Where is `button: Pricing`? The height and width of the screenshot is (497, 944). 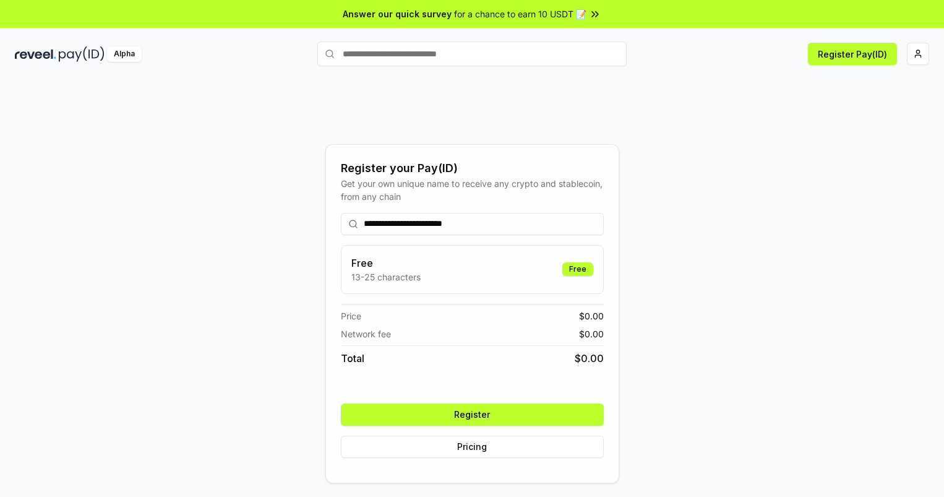
button: Pricing is located at coordinates (472, 447).